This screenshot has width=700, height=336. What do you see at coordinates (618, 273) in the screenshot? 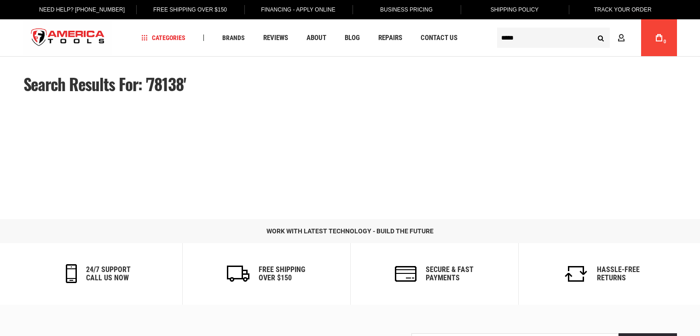
I see `h6: Hassle-Free Returns` at bounding box center [618, 273].